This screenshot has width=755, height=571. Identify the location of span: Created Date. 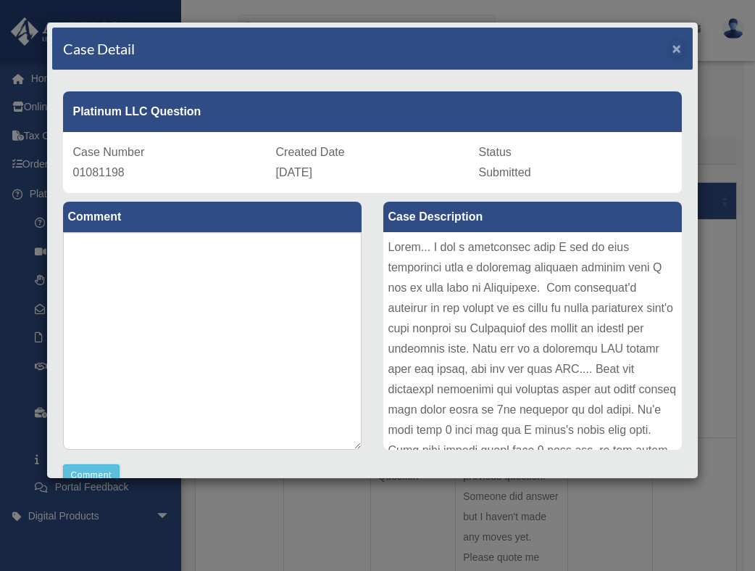
(310, 152).